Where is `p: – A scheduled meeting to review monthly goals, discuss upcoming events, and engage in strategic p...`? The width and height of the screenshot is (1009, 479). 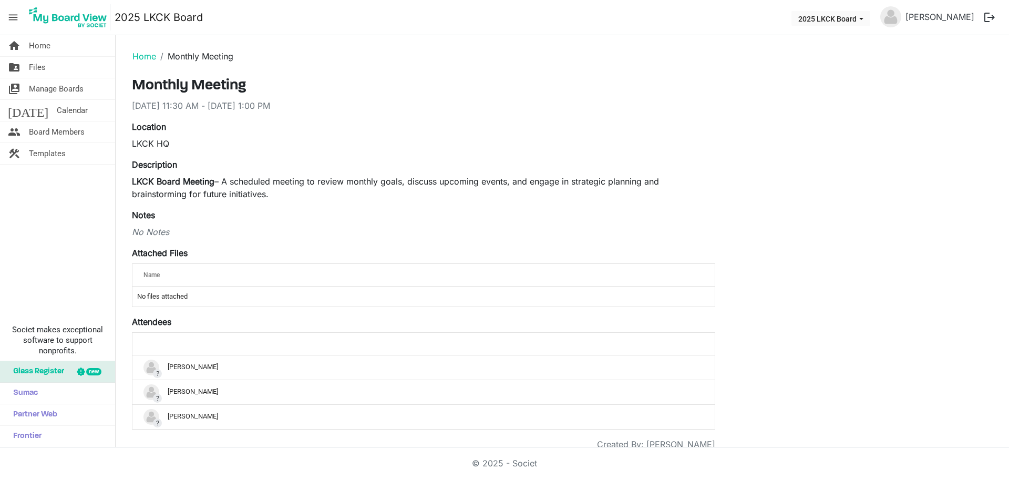 p: – A scheduled meeting to review monthly goals, discuss upcoming events, and engage in strategic p... is located at coordinates (423, 188).